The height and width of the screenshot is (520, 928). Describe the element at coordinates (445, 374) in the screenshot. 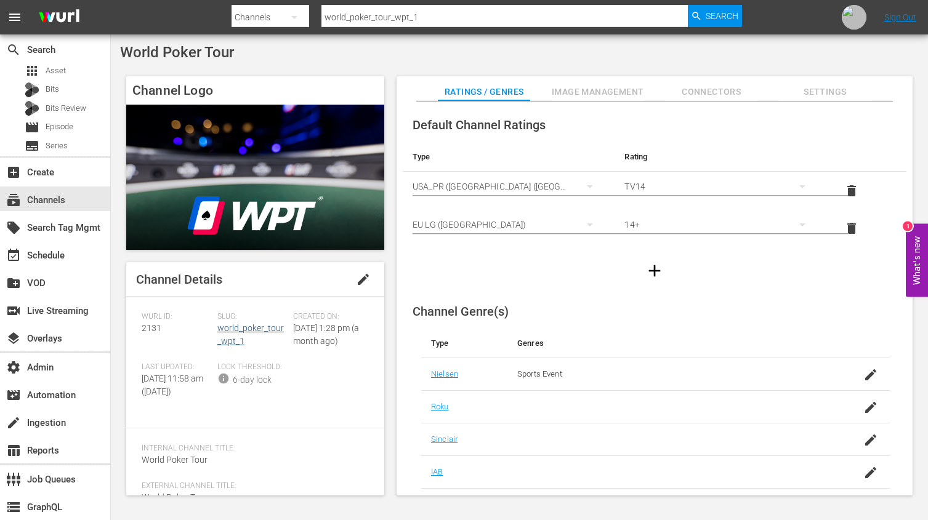

I see `a: Nielsen` at that location.